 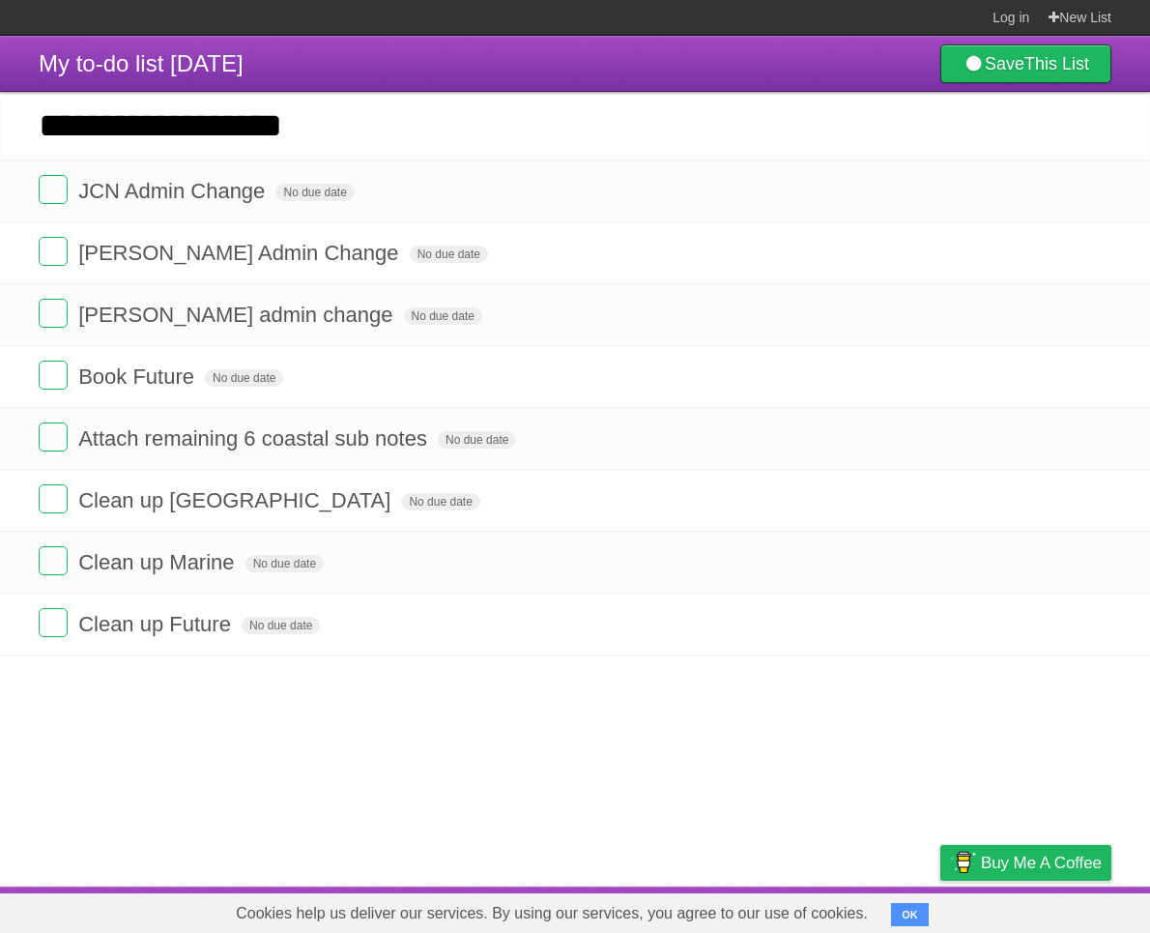 I want to click on span: Buy me a coffee, so click(x=1041, y=862).